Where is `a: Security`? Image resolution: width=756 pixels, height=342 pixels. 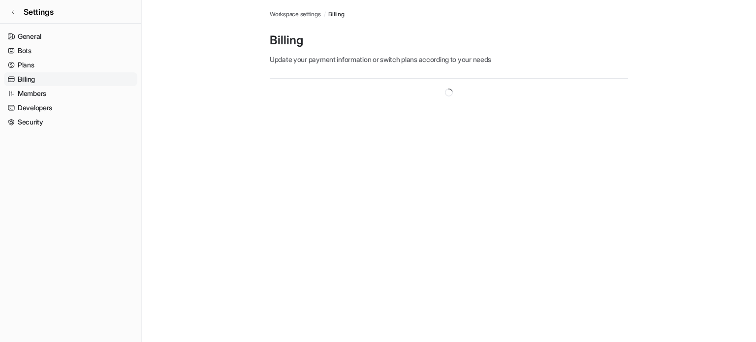
a: Security is located at coordinates (70, 122).